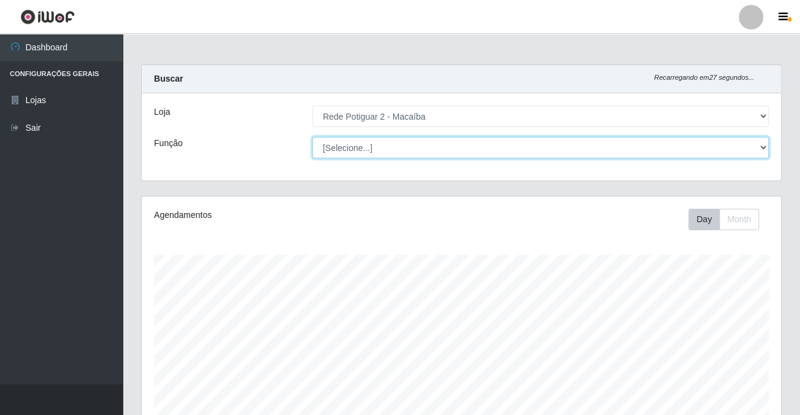 The width and height of the screenshot is (800, 415). What do you see at coordinates (704, 219) in the screenshot?
I see `button: Day` at bounding box center [704, 219].